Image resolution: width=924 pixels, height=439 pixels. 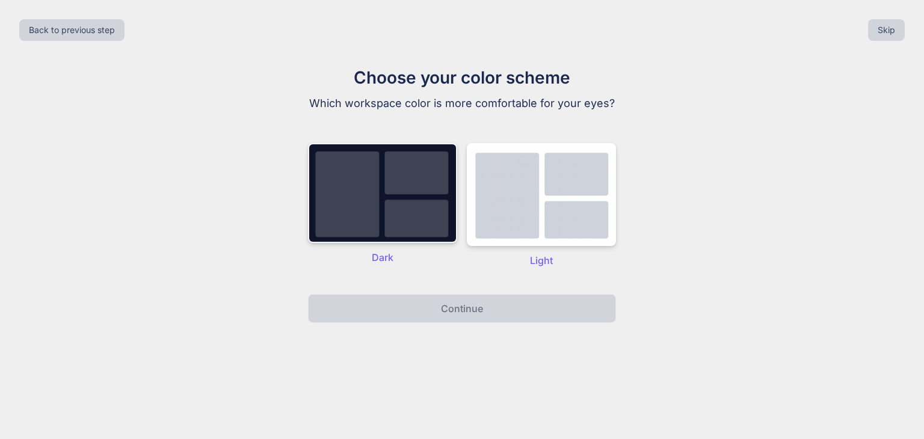 What do you see at coordinates (72, 30) in the screenshot?
I see `button: Back to previous step` at bounding box center [72, 30].